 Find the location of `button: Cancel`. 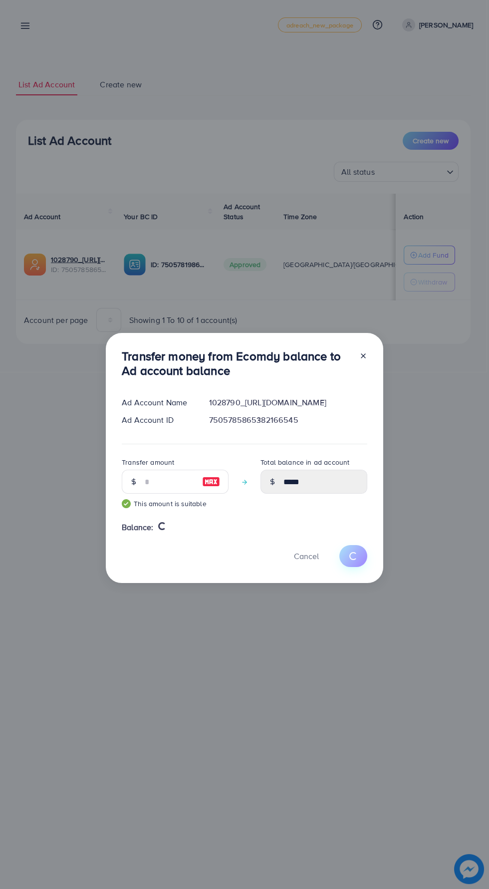

button: Cancel is located at coordinates (307, 556).